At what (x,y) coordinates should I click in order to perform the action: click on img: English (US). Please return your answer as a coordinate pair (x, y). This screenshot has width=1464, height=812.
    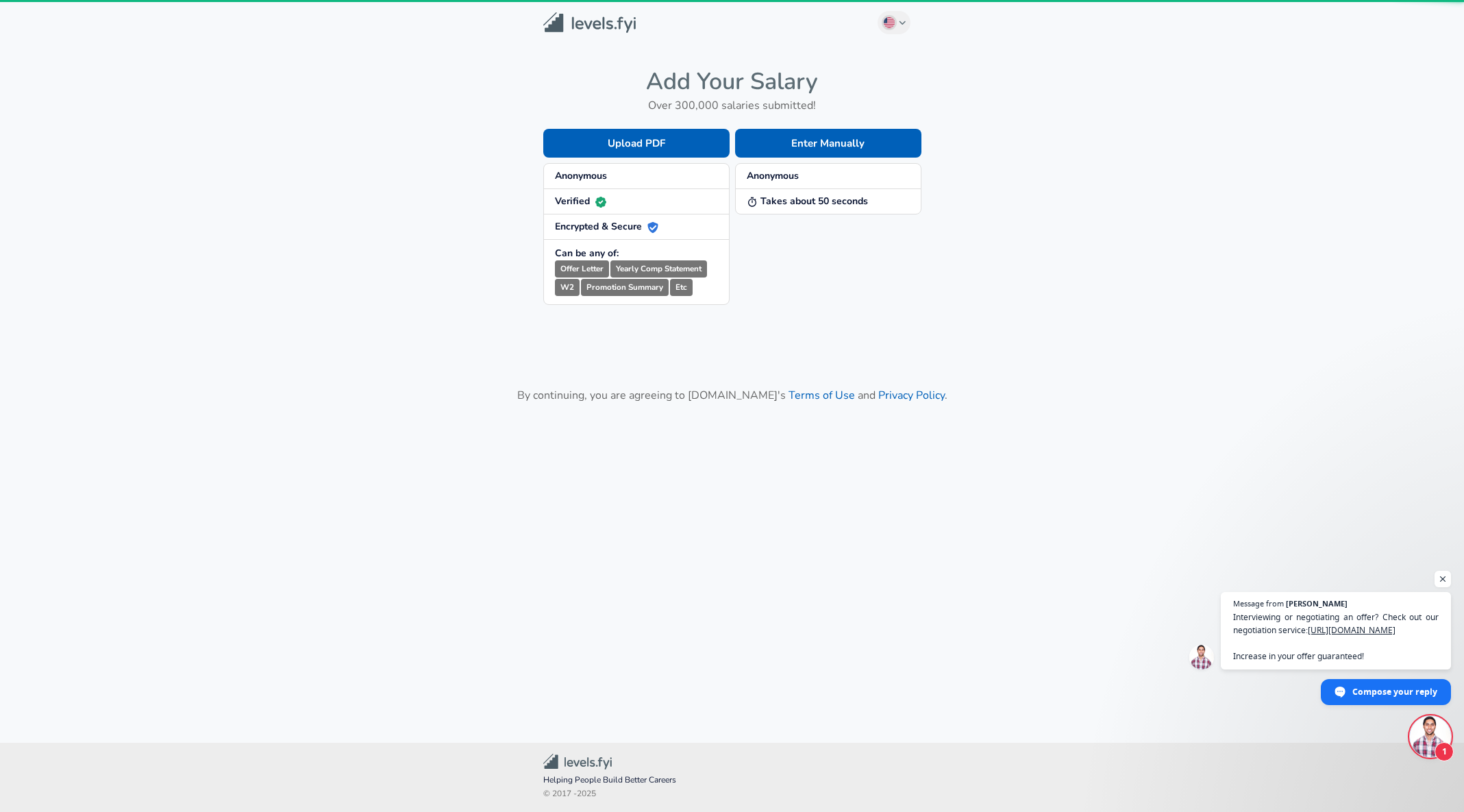
    Looking at the image, I should click on (889, 23).